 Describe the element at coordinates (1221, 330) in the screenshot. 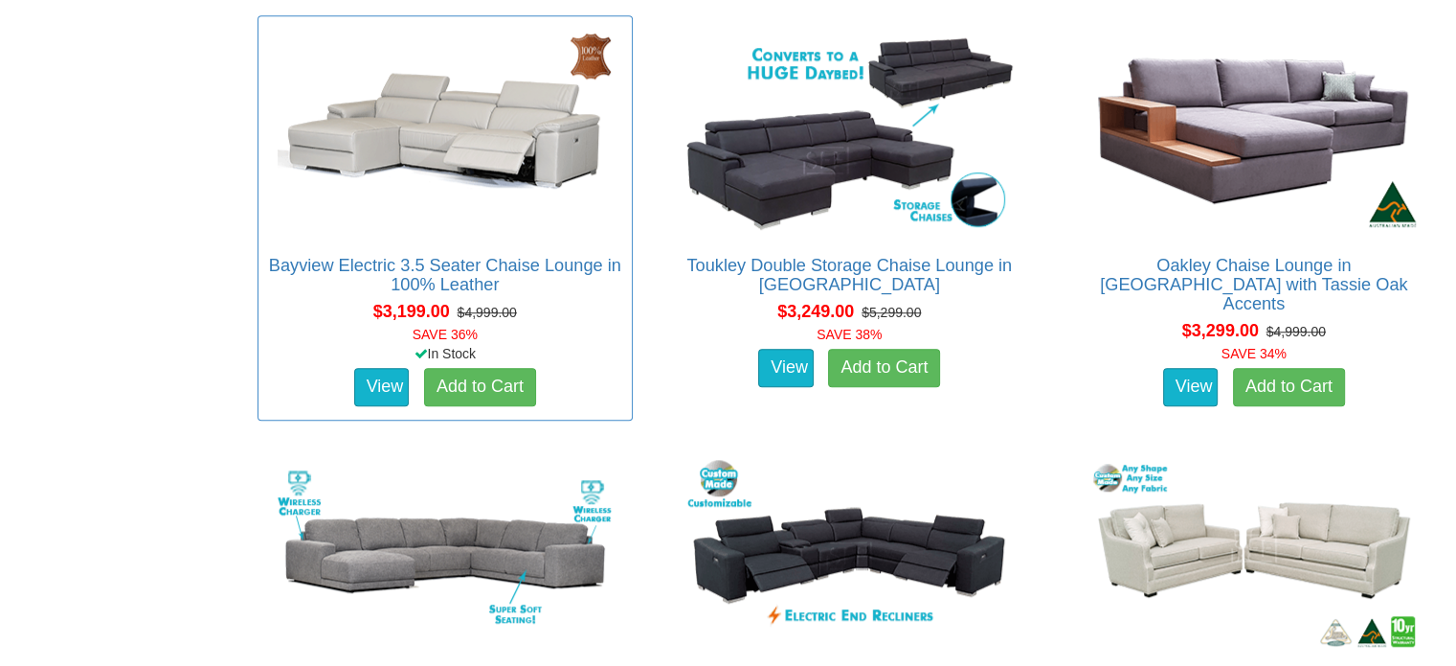

I see `span: $3,299.00` at that location.